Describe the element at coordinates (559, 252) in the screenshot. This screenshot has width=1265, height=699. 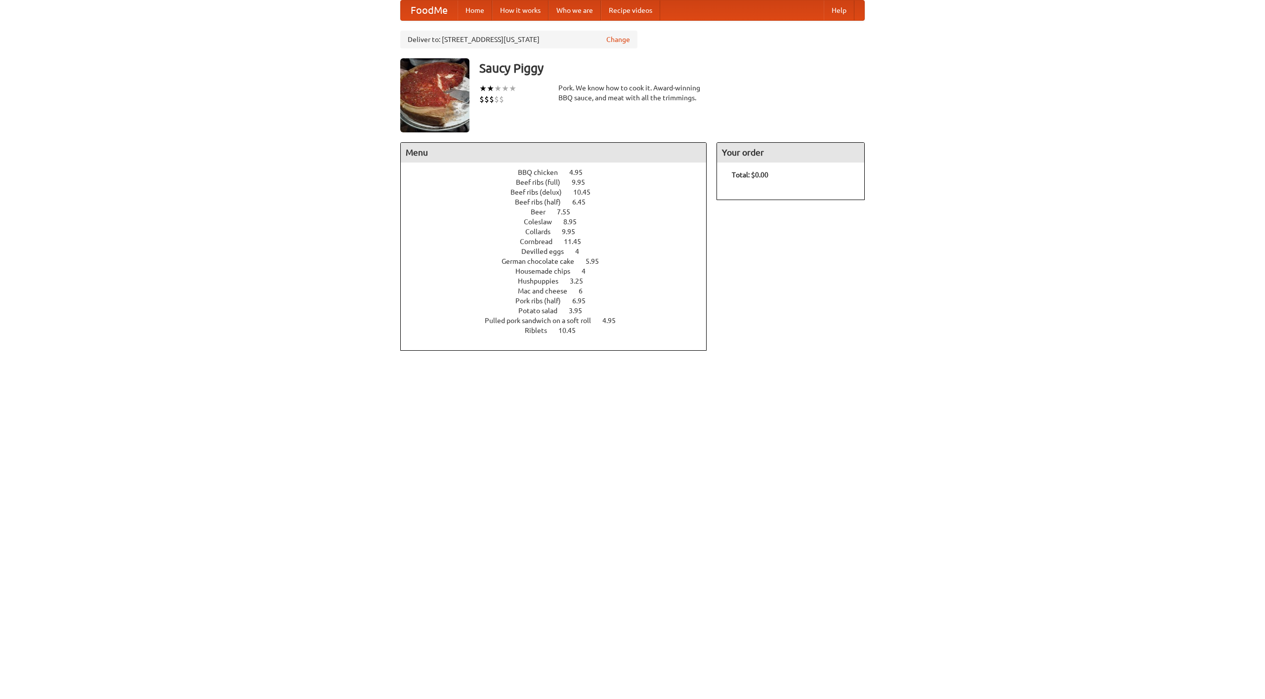
I see `a: Devilled eggs 4` at that location.